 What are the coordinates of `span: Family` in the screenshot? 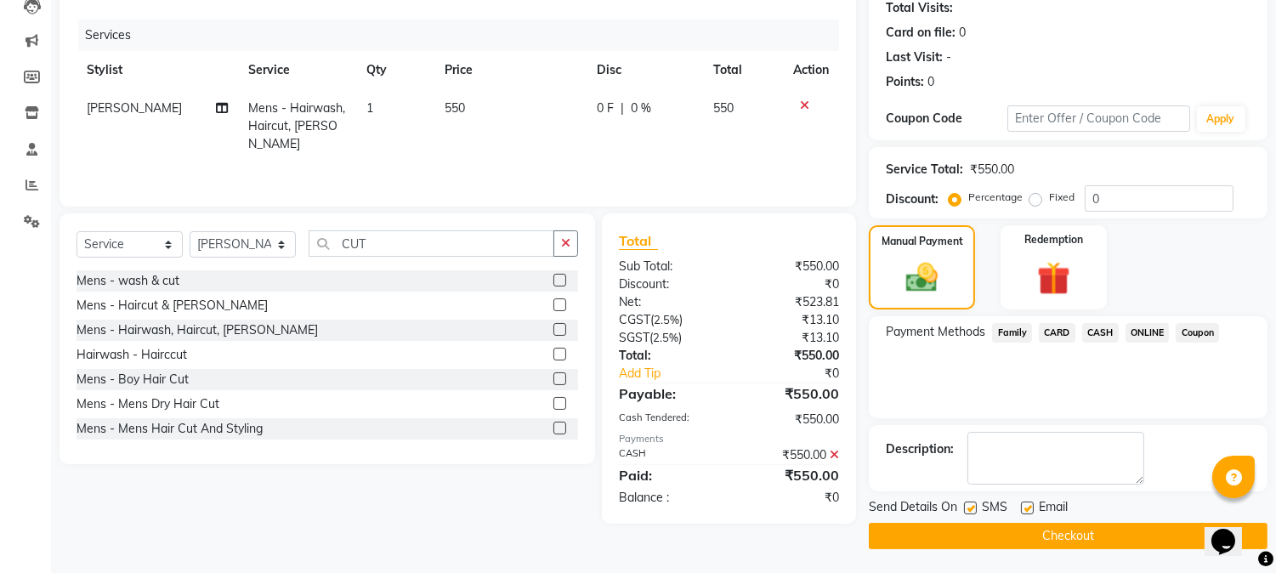 It's located at (1011, 332).